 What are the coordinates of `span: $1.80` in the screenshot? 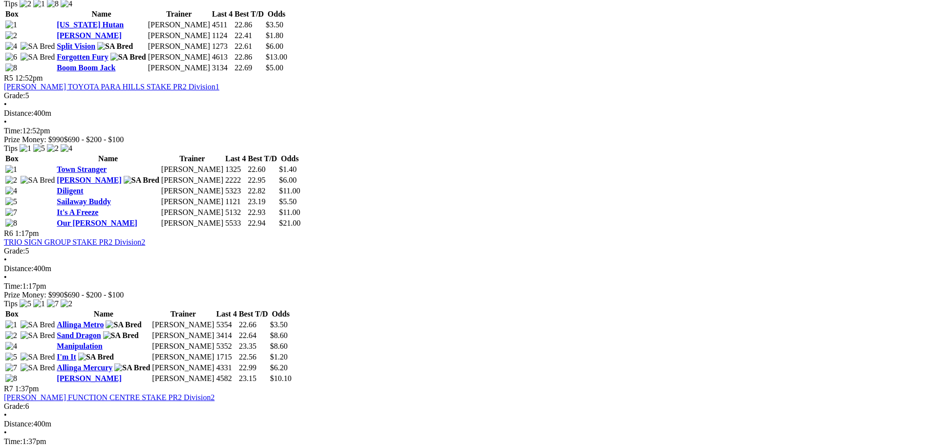 It's located at (275, 35).